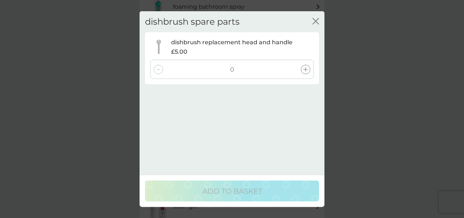 The image size is (464, 218). Describe the element at coordinates (316, 21) in the screenshot. I see `button: close` at that location.